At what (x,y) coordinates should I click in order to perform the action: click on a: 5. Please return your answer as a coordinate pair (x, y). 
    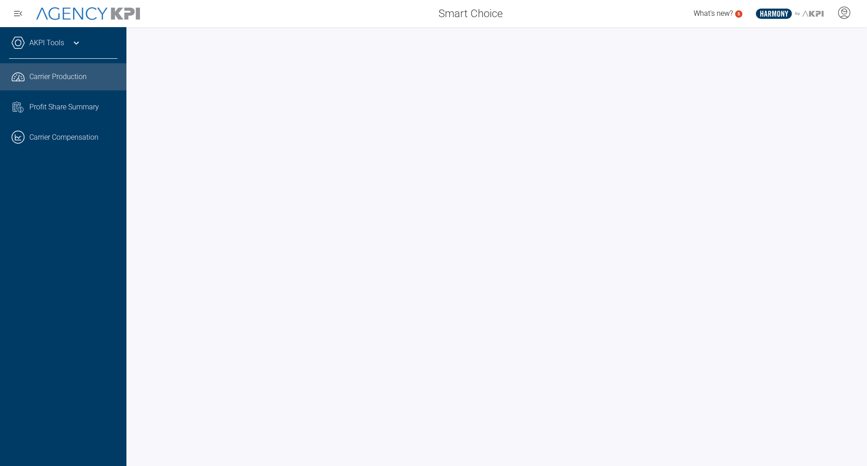
    Looking at the image, I should click on (739, 14).